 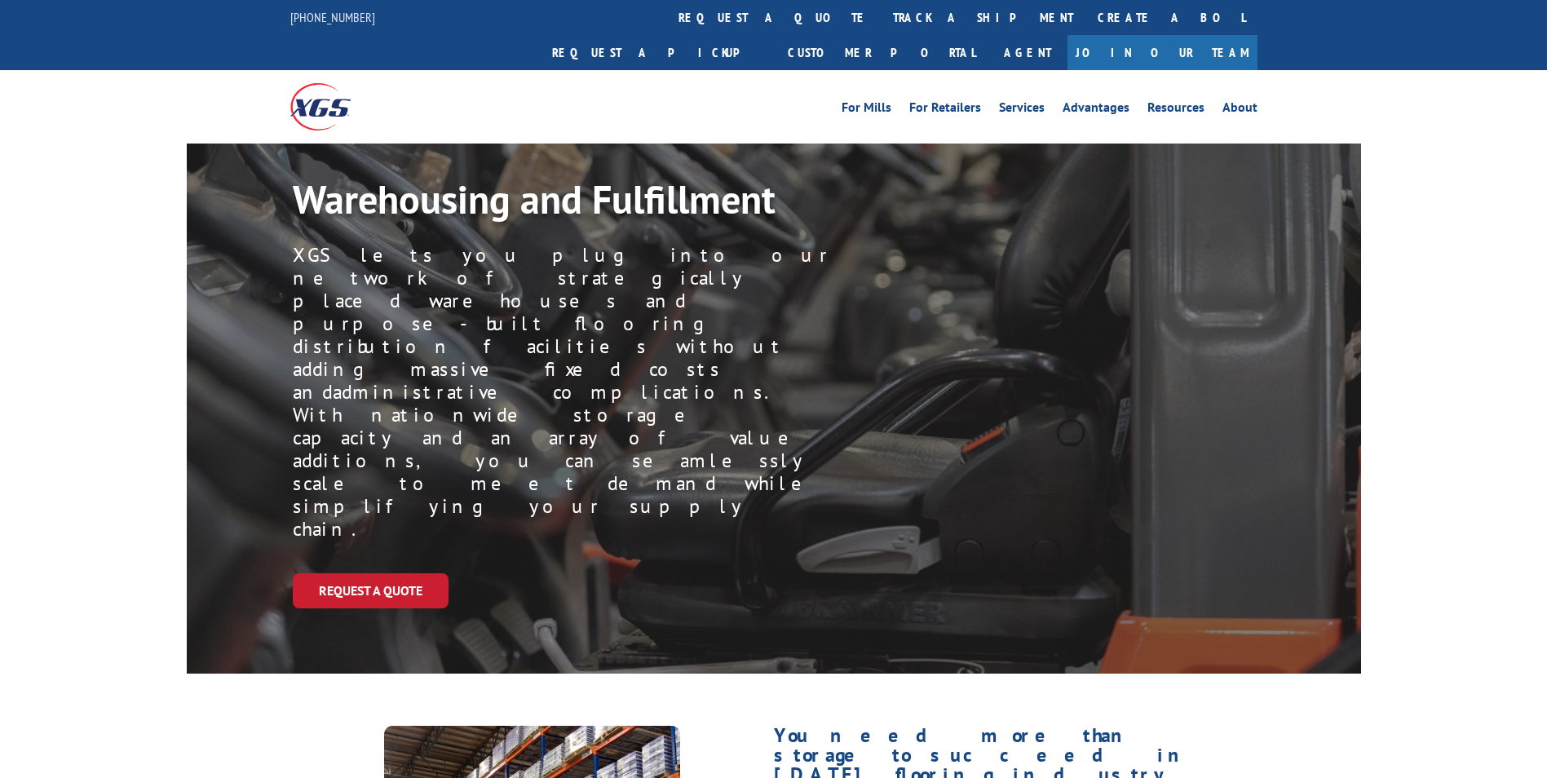 What do you see at coordinates (1162, 52) in the screenshot?
I see `a: Join Our Team` at bounding box center [1162, 52].